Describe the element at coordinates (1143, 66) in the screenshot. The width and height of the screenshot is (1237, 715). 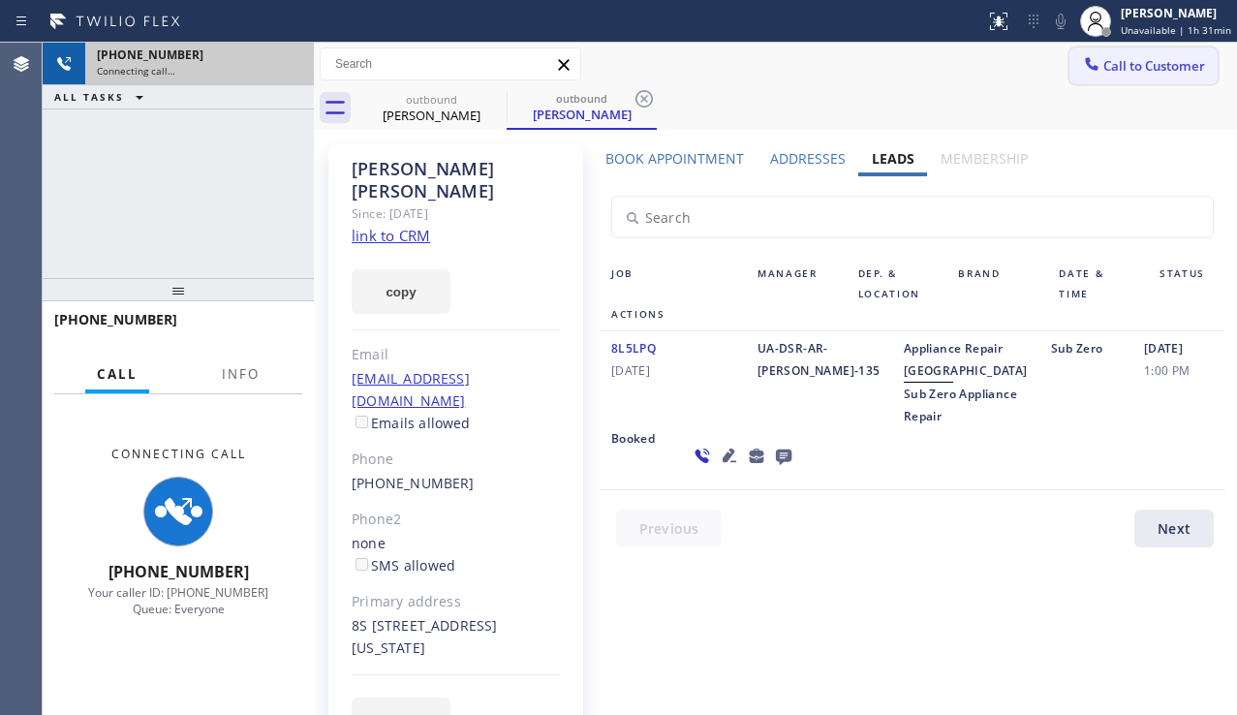
I see `button: Call to Customer` at that location.